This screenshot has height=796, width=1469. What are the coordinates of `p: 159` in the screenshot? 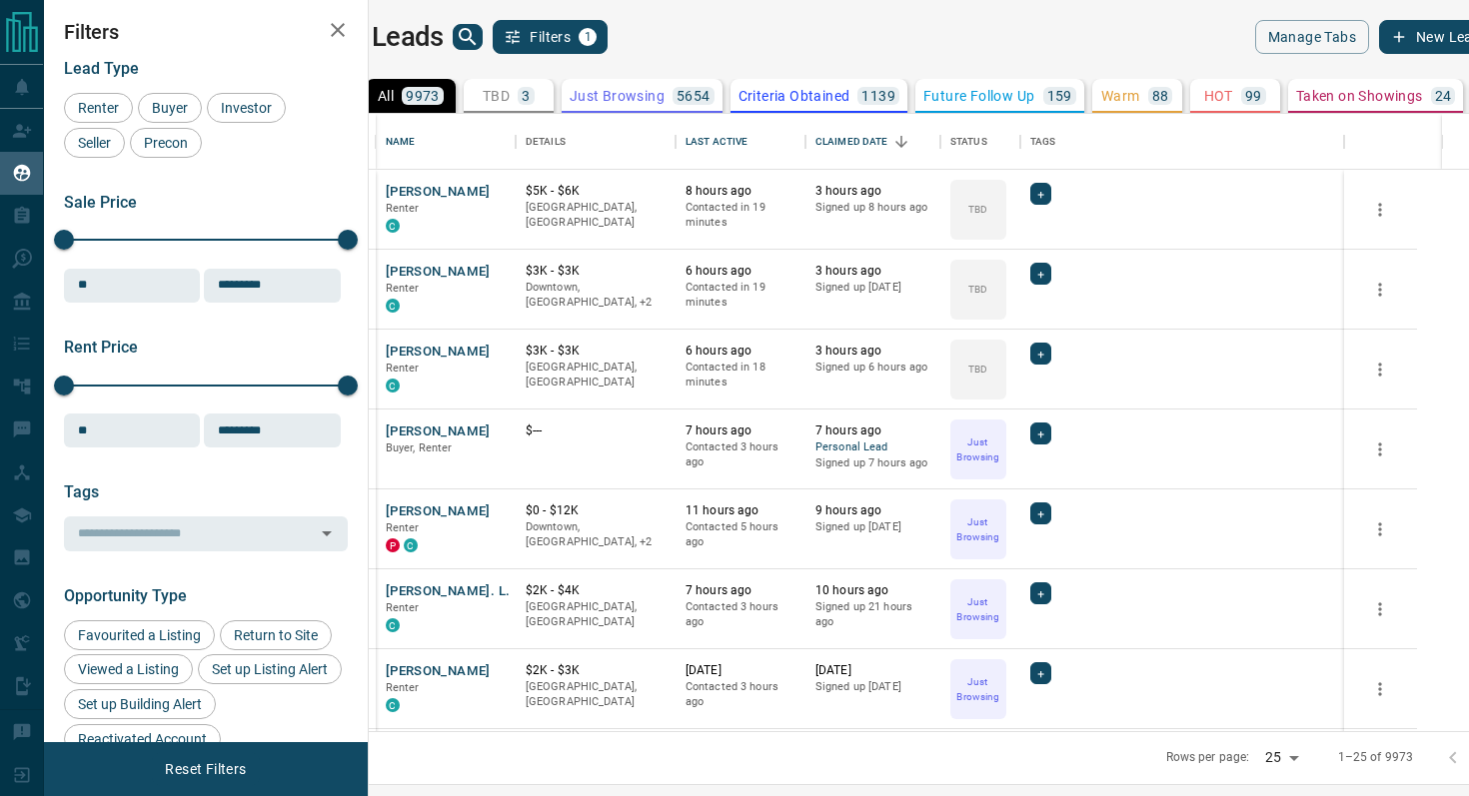 It's located at (1059, 96).